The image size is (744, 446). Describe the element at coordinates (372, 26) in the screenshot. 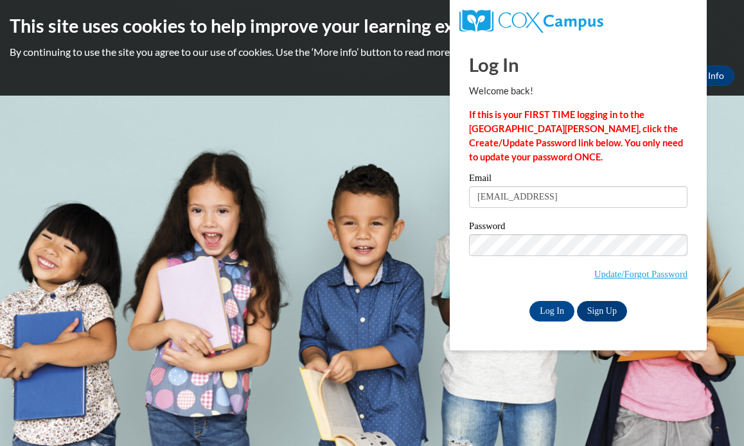

I see `h2: This site uses cookies to help improve your learning experience.` at that location.